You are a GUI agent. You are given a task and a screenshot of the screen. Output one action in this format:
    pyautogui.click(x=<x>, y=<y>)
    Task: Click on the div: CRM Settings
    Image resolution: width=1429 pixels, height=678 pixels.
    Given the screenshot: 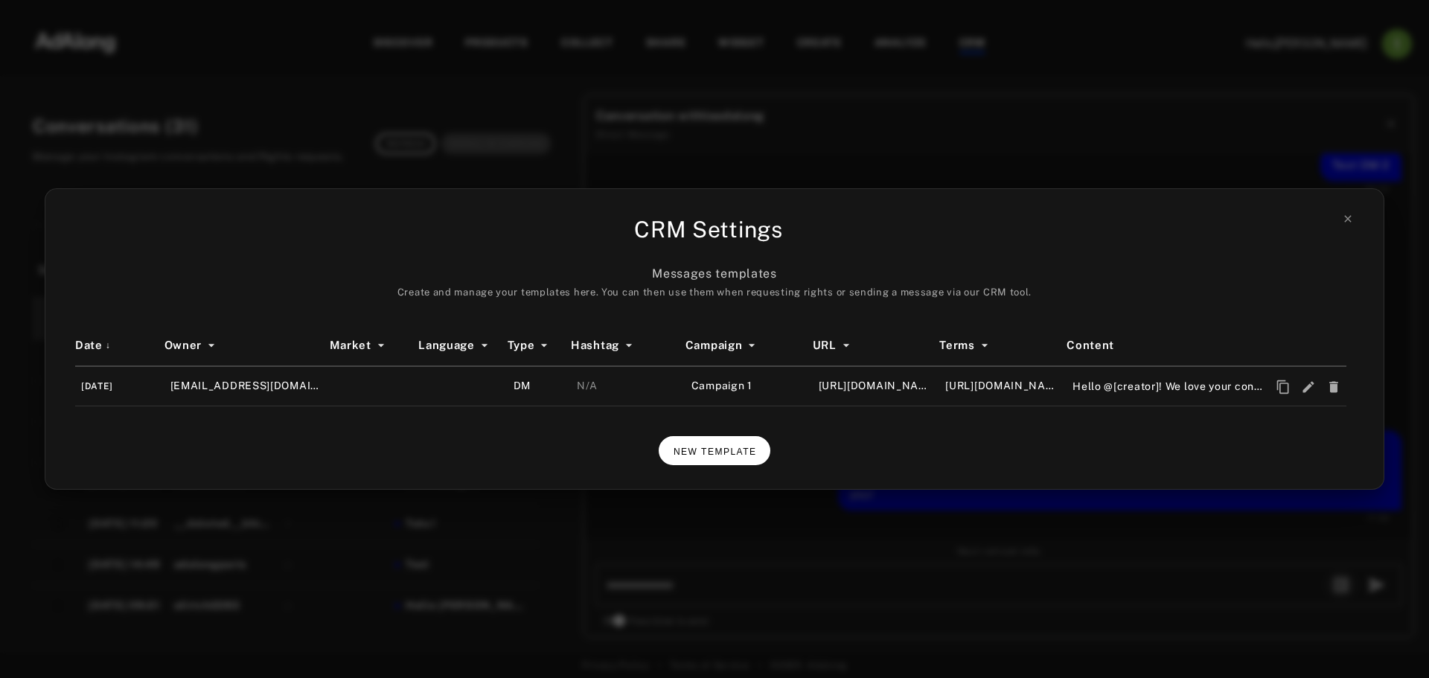 What is the action you would take?
    pyautogui.click(x=708, y=229)
    